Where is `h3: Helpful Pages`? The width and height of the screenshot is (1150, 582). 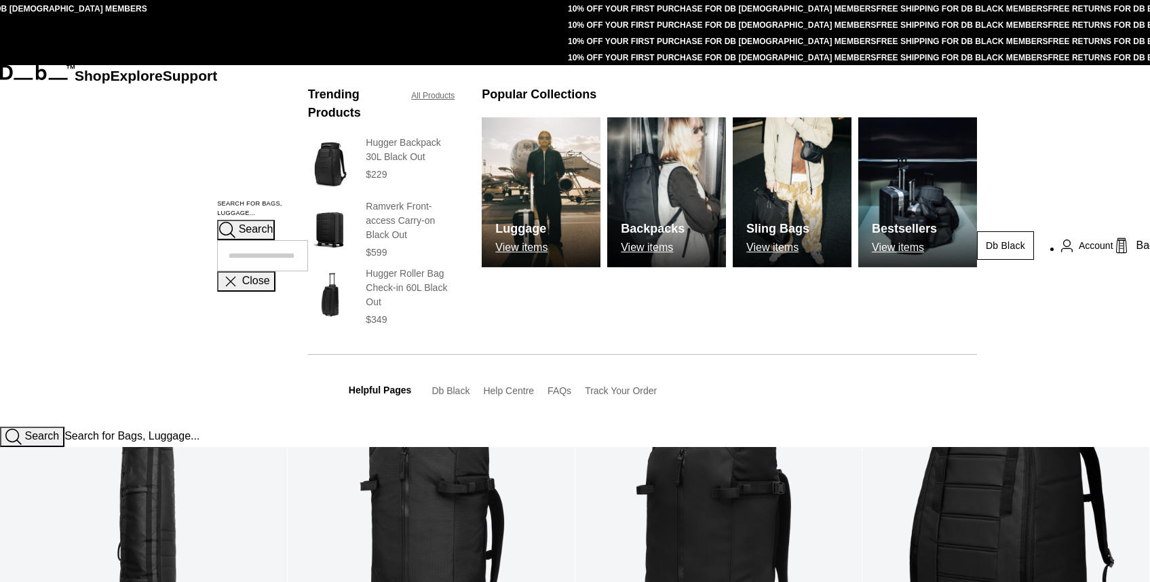
h3: Helpful Pages is located at coordinates (380, 390).